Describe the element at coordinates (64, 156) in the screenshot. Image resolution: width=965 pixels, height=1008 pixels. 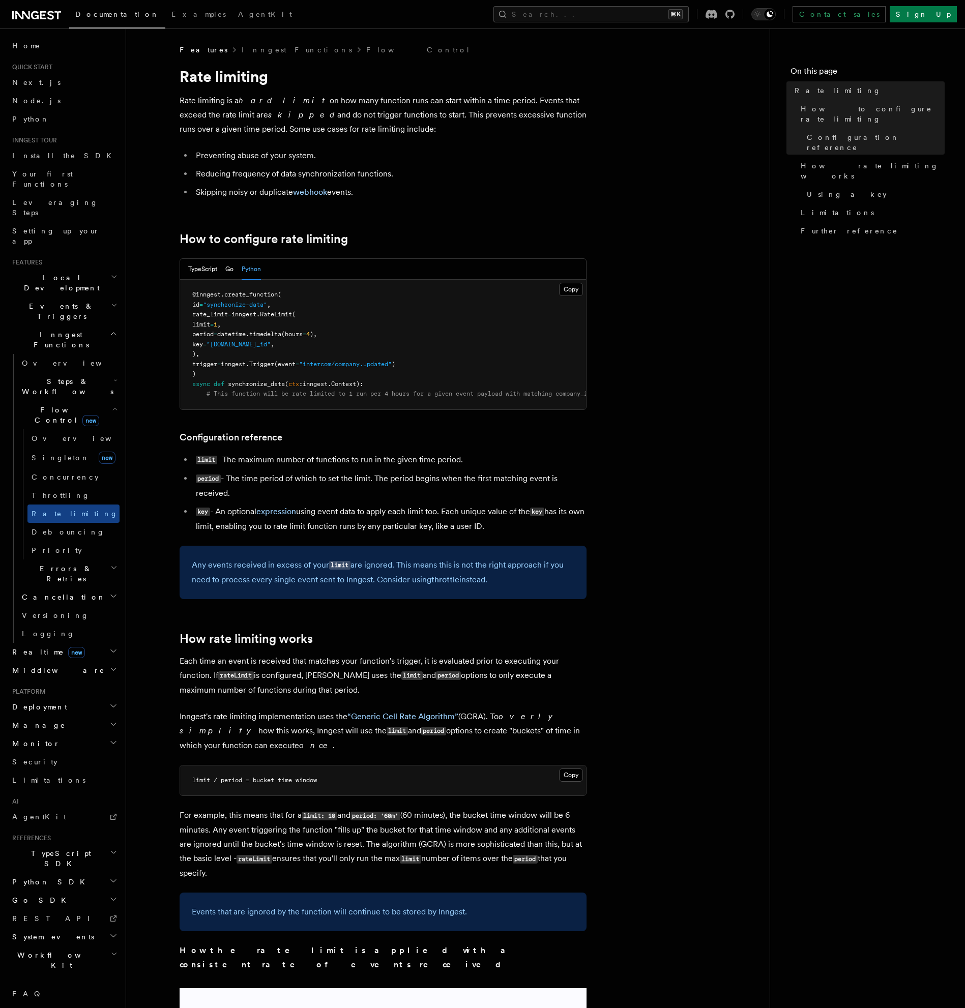
I see `a: Install the SDK` at that location.